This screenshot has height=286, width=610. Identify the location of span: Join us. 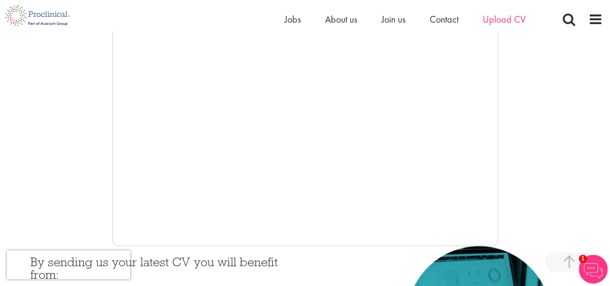
(393, 19).